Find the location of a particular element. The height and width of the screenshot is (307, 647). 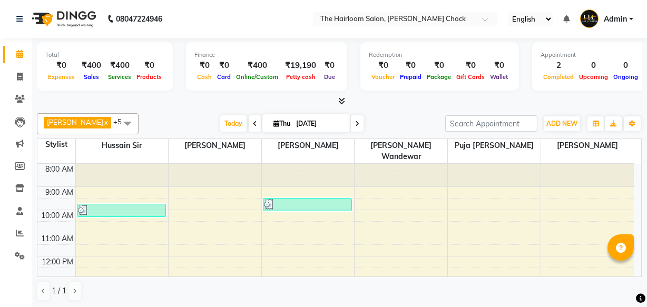

span: Admin is located at coordinates (616, 19).